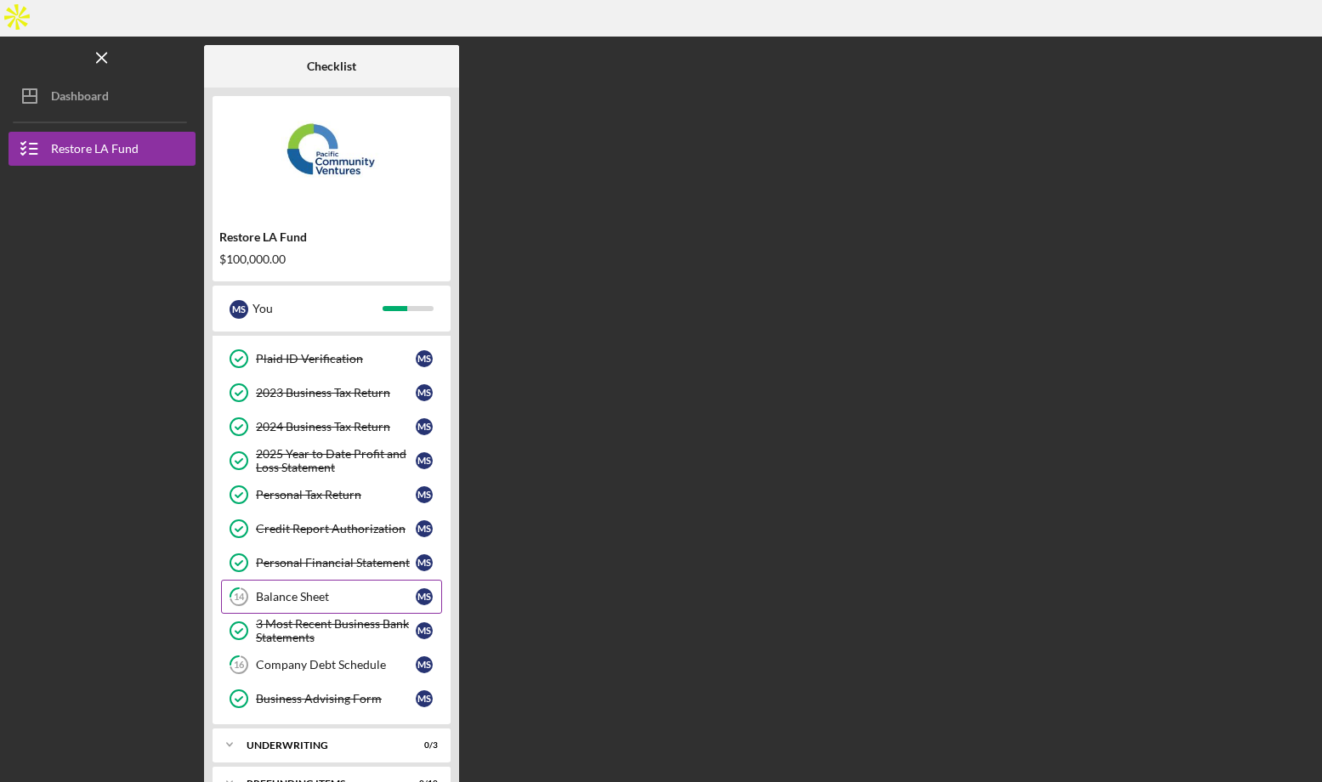 The width and height of the screenshot is (1322, 782). I want to click on div: You, so click(317, 309).